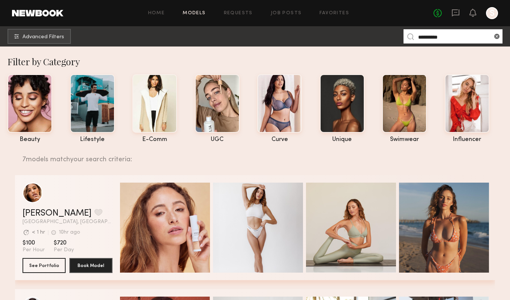 The height and width of the screenshot is (300, 510). Describe the element at coordinates (256, 155) in the screenshot. I see `div: 7 models match your search criteria:` at that location.